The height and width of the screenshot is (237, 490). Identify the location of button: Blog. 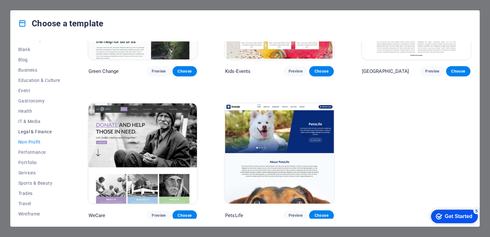
(39, 60).